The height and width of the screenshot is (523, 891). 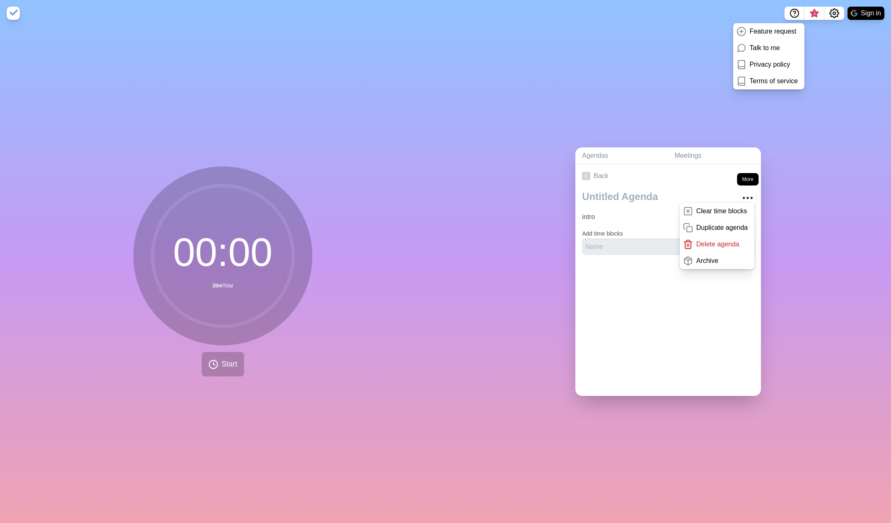 What do you see at coordinates (13, 13) in the screenshot?
I see `img: timeblocks logo` at bounding box center [13, 13].